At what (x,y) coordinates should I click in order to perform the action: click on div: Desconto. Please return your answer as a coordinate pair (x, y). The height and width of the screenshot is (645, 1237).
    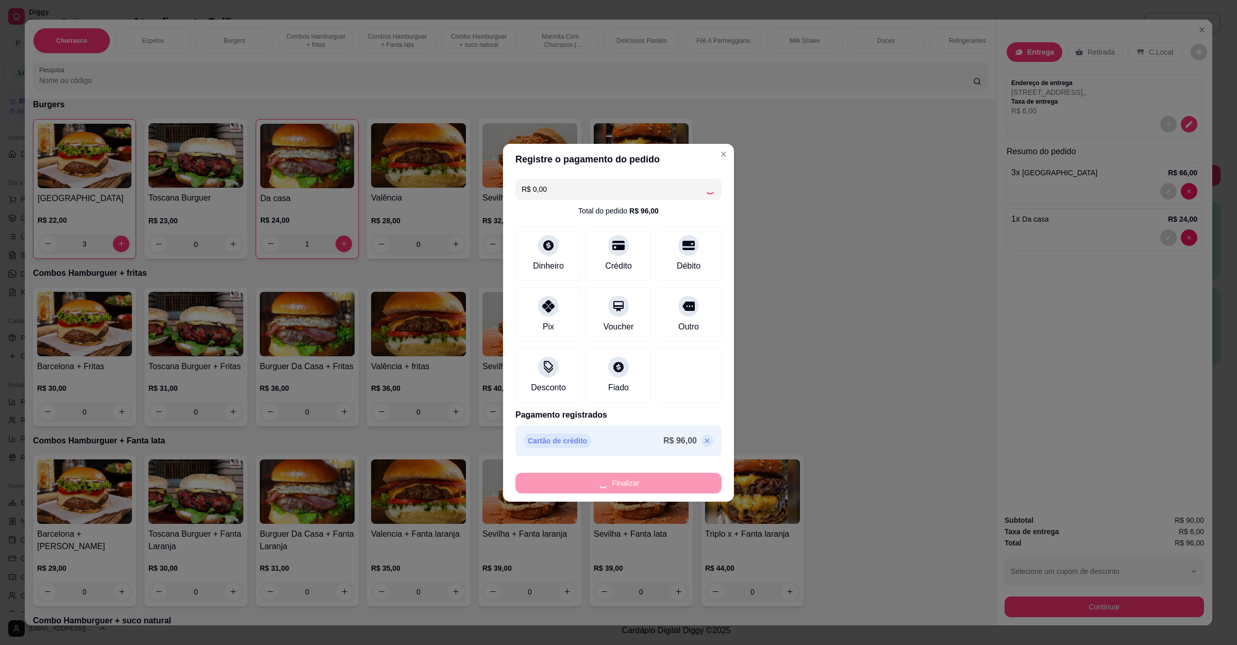
    Looking at the image, I should click on (548, 388).